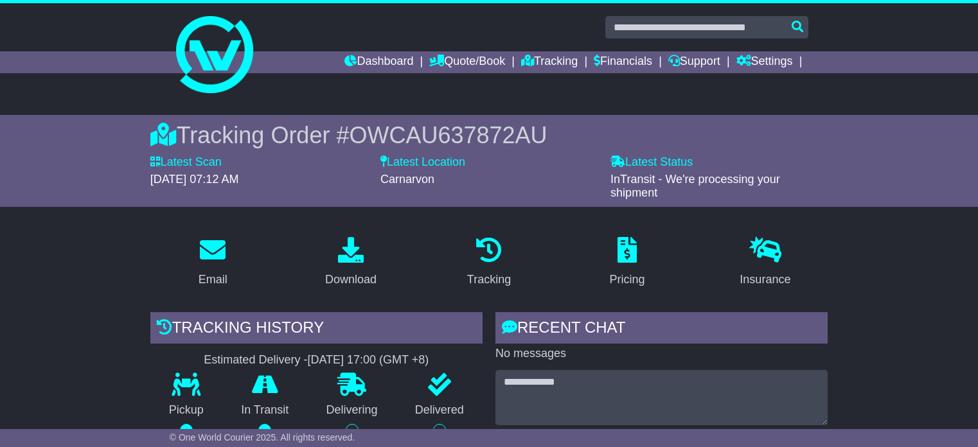 This screenshot has height=447, width=978. Describe the element at coordinates (213, 279) in the screenshot. I see `div: Email` at that location.